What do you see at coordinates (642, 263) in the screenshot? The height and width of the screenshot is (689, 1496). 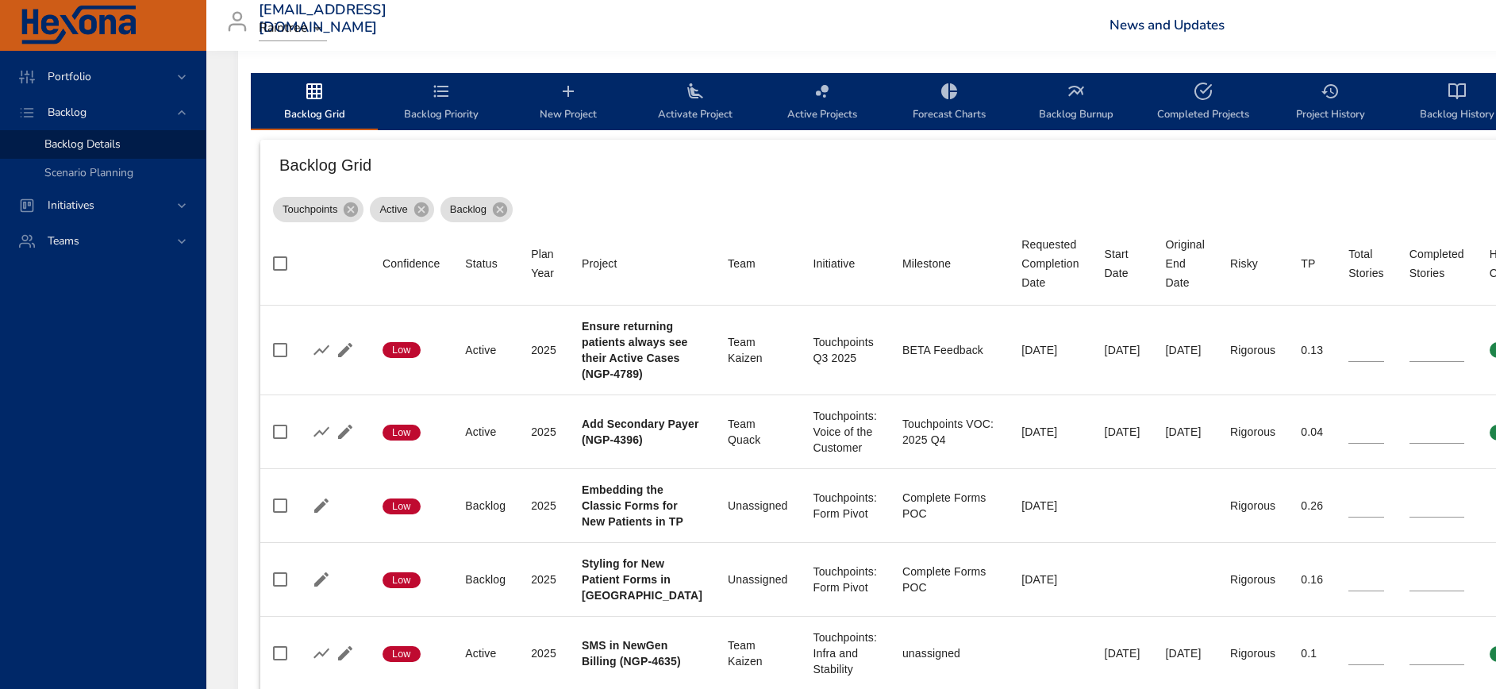 I see `span: Project` at bounding box center [642, 263].